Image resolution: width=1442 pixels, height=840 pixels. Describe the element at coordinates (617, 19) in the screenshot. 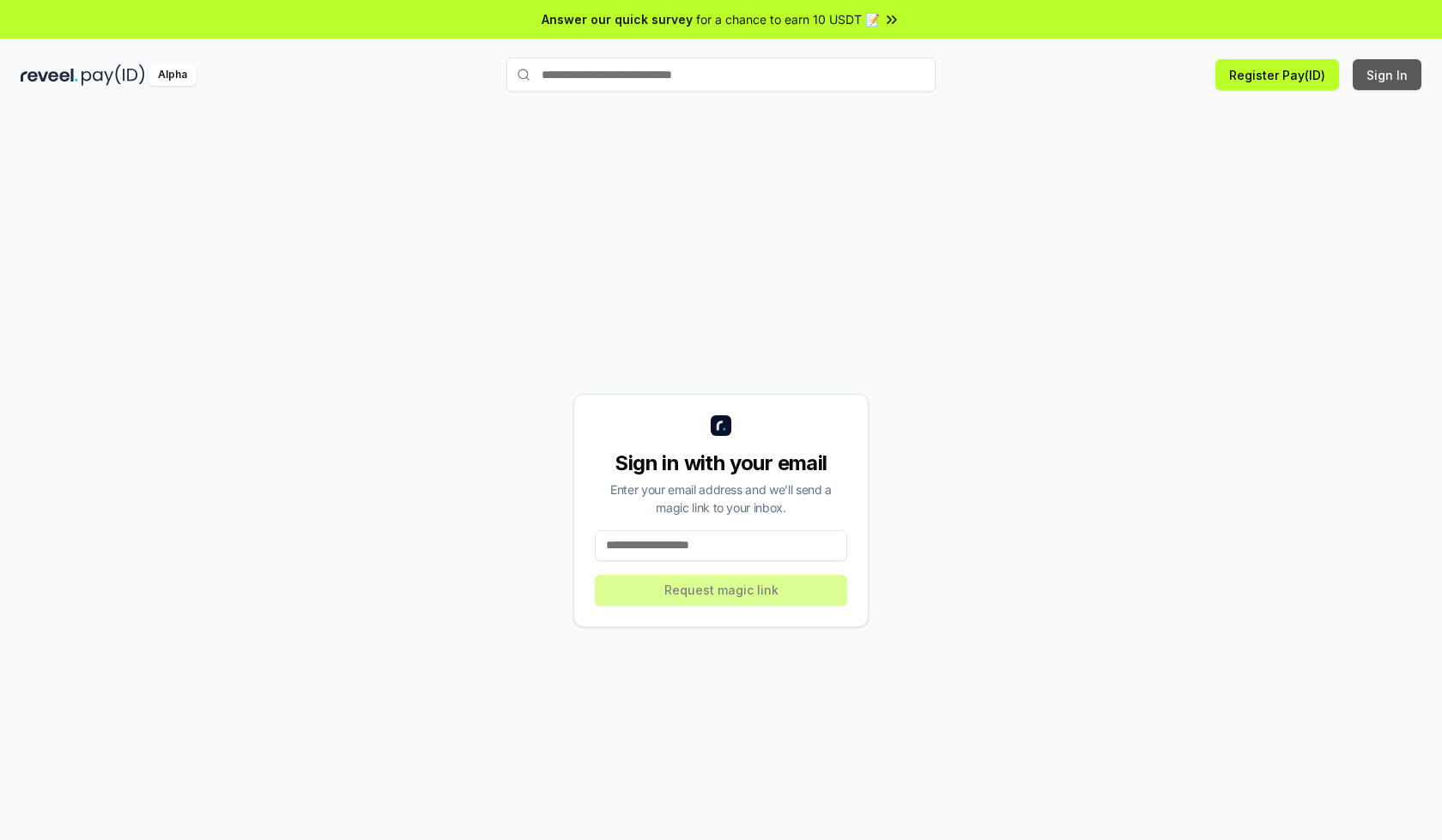

I see `span: Answer our quick survey` at that location.